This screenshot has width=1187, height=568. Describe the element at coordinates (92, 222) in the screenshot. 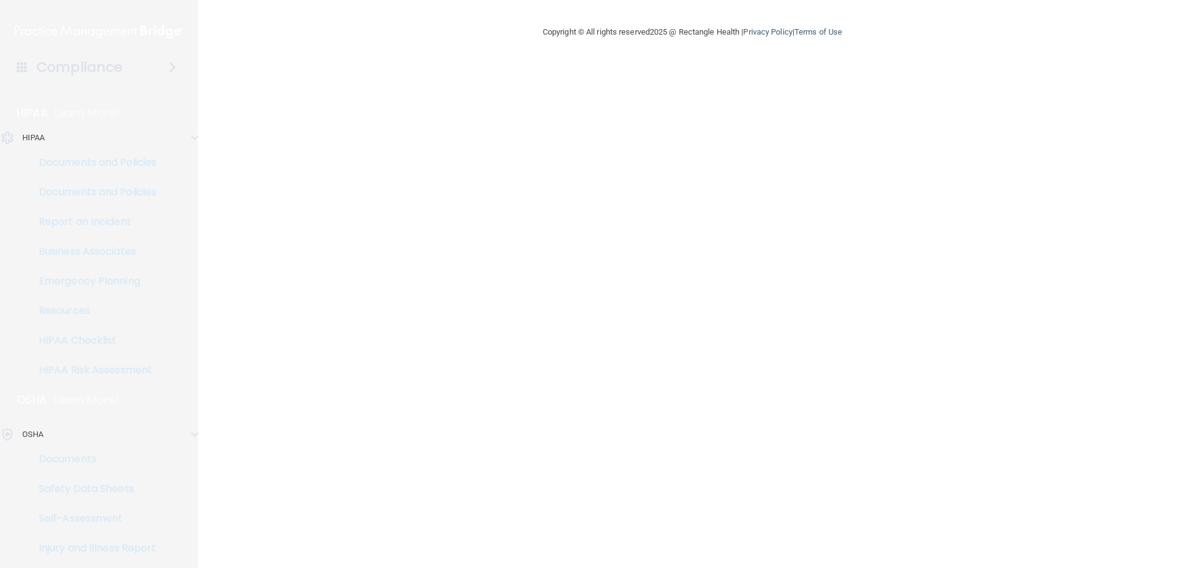

I see `p: Report an Incident` at that location.